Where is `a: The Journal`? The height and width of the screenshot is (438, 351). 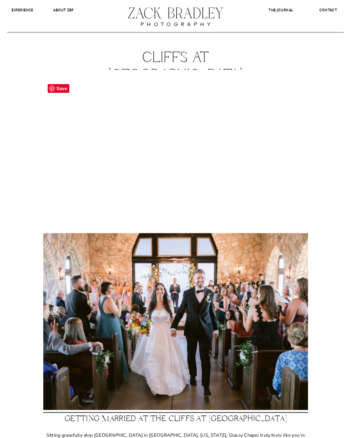 a: The Journal is located at coordinates (281, 10).